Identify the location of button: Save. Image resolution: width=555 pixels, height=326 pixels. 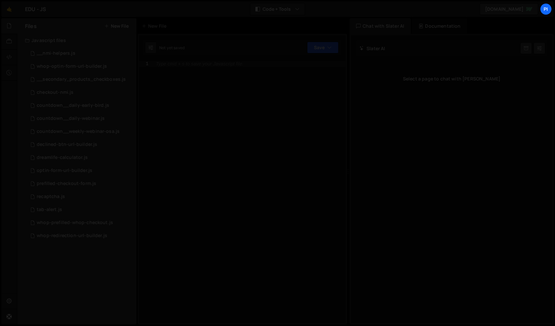
(323, 47).